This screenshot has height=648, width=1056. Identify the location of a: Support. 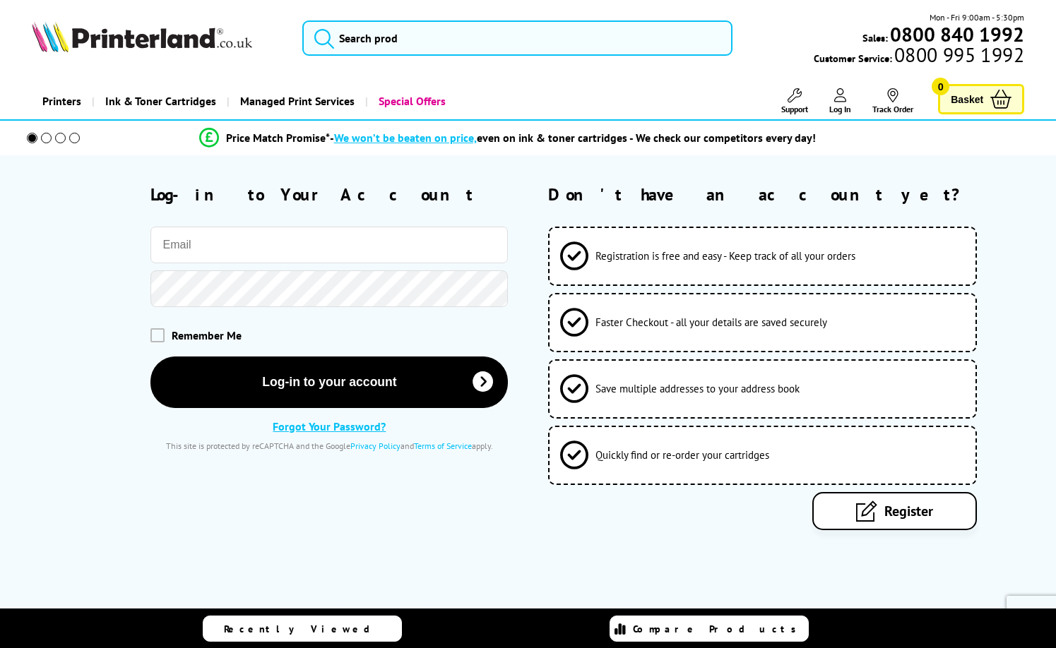
(795, 101).